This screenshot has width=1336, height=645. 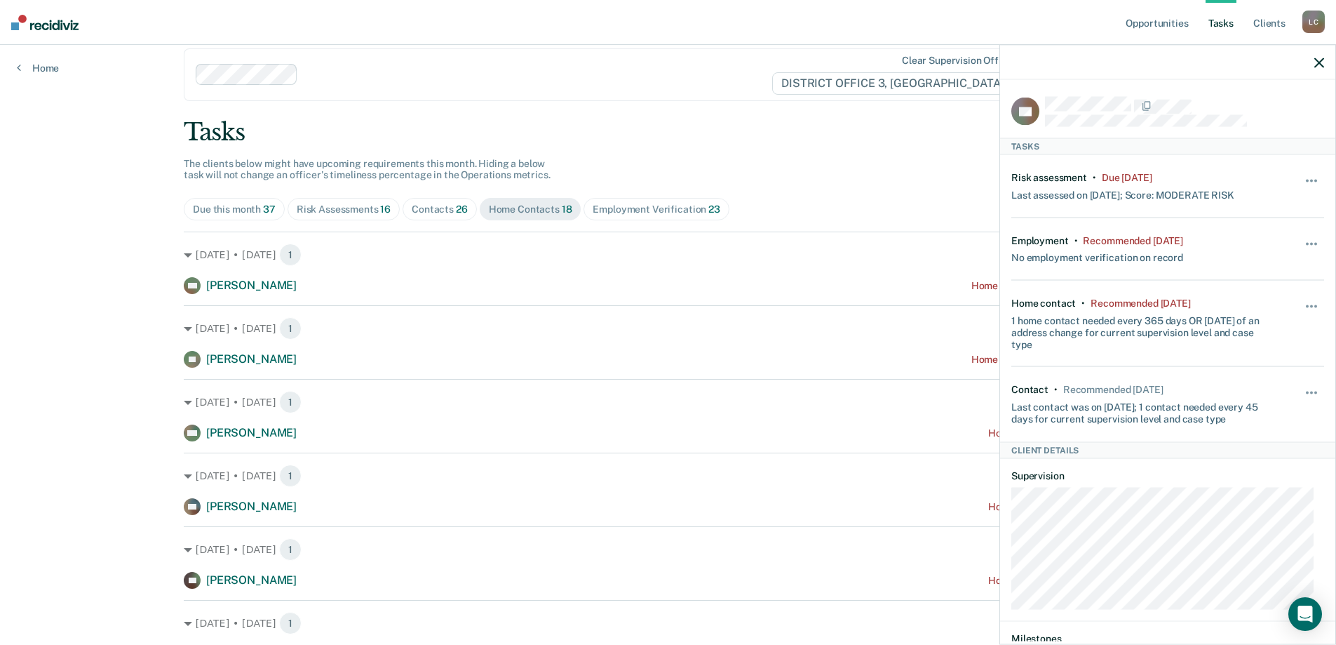 What do you see at coordinates (1097, 255) in the screenshot?
I see `div: No employment verification on record` at bounding box center [1097, 255].